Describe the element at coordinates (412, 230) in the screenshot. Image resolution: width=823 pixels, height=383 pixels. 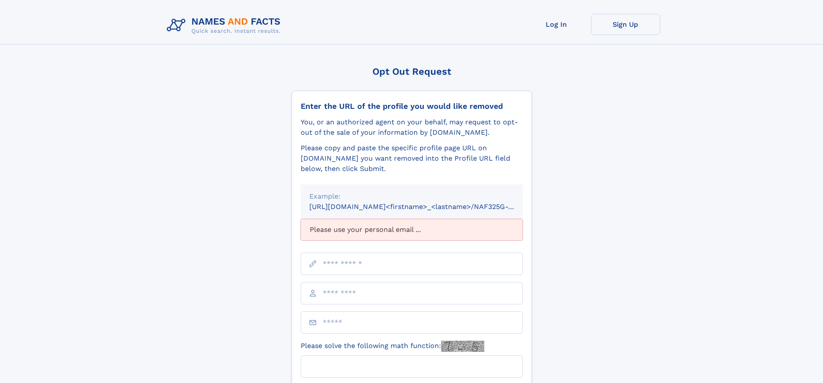
I see `div: Please use your personal email ...` at that location.